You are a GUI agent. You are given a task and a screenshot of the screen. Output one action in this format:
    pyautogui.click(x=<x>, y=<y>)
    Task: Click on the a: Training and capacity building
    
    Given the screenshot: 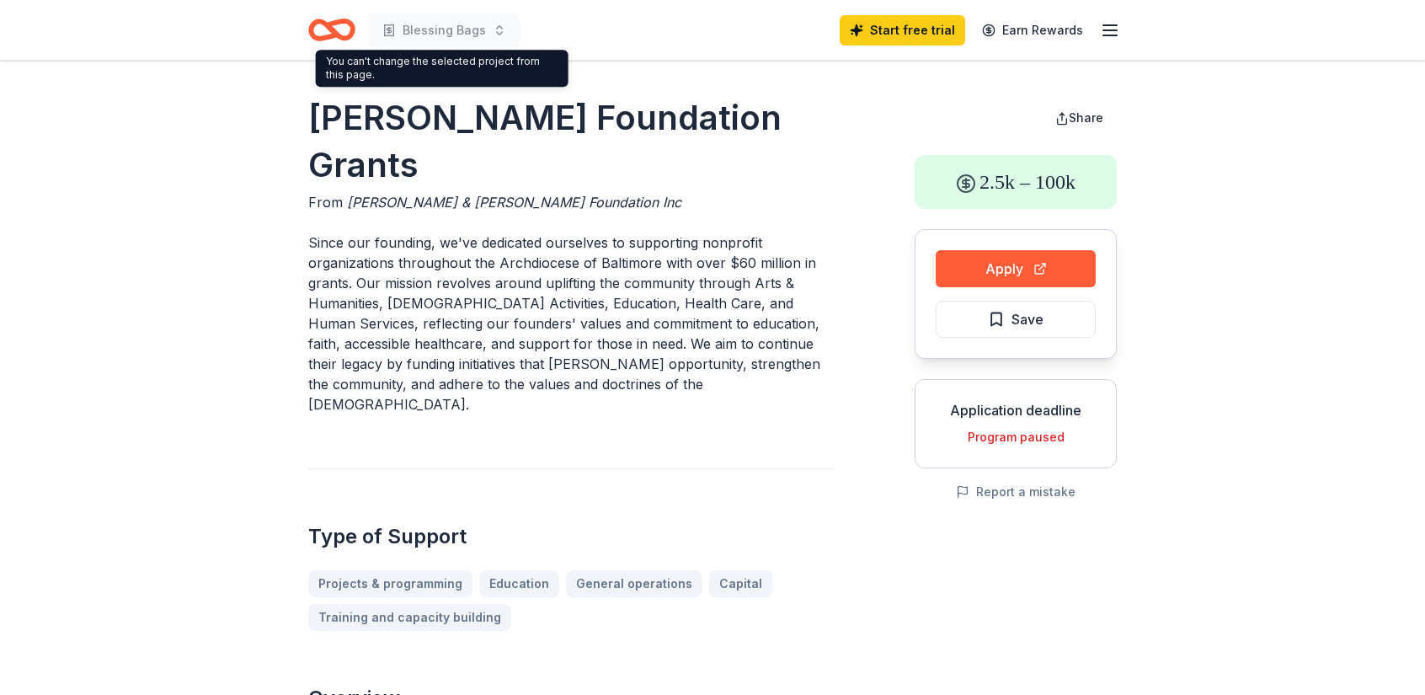 What is the action you would take?
    pyautogui.click(x=409, y=617)
    